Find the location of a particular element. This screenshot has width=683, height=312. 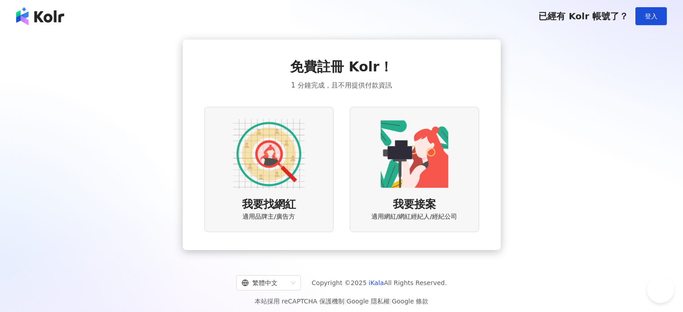

span: Copyright © 2025 All Rights Reserved. is located at coordinates (379, 283).